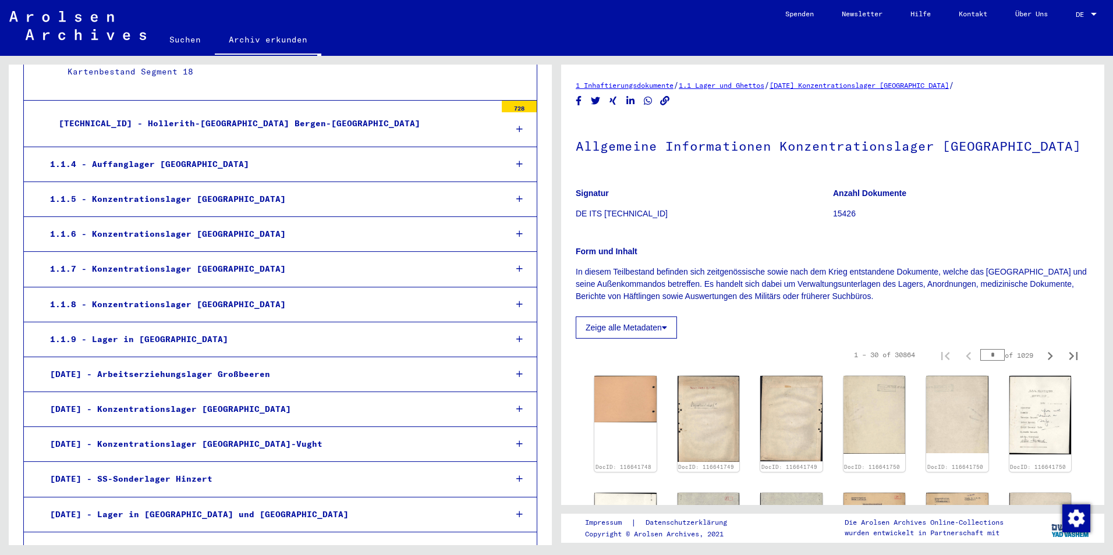 The height and width of the screenshot is (555, 1113). What do you see at coordinates (1076, 519) in the screenshot?
I see `img: Zustimmung ändern` at bounding box center [1076, 519].